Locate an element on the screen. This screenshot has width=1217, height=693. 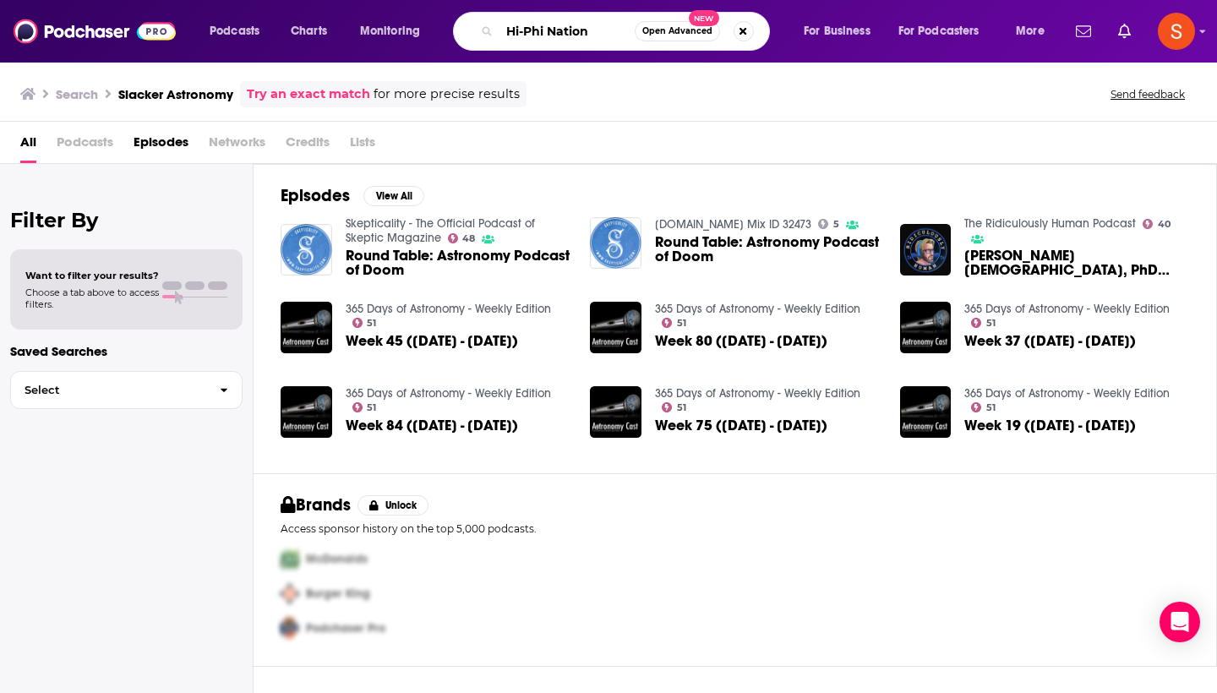
span: Open Advanced is located at coordinates (677, 31).